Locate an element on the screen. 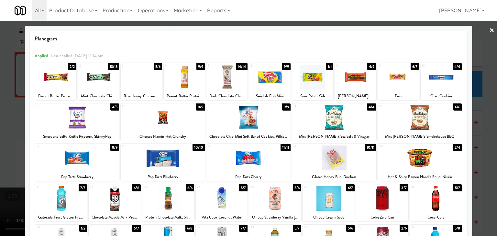  div: 2 is located at coordinates (89, 66).